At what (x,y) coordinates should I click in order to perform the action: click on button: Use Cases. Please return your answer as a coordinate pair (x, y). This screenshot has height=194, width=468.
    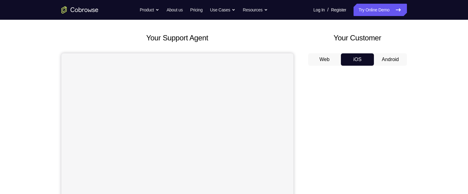
    Looking at the image, I should click on (223, 10).